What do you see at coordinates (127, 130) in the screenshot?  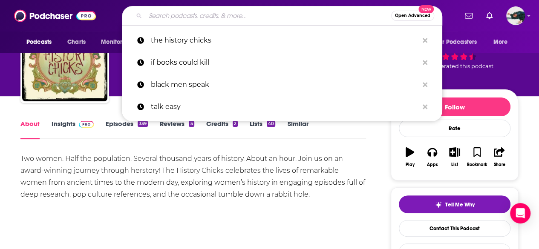 I see `a: Episodes339` at bounding box center [127, 130].